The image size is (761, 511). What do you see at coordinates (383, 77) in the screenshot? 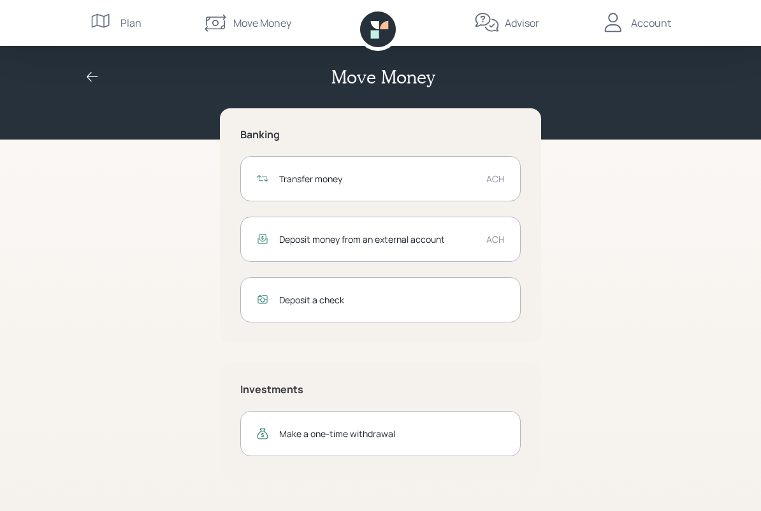
I see `h2: Move Money` at bounding box center [383, 77].